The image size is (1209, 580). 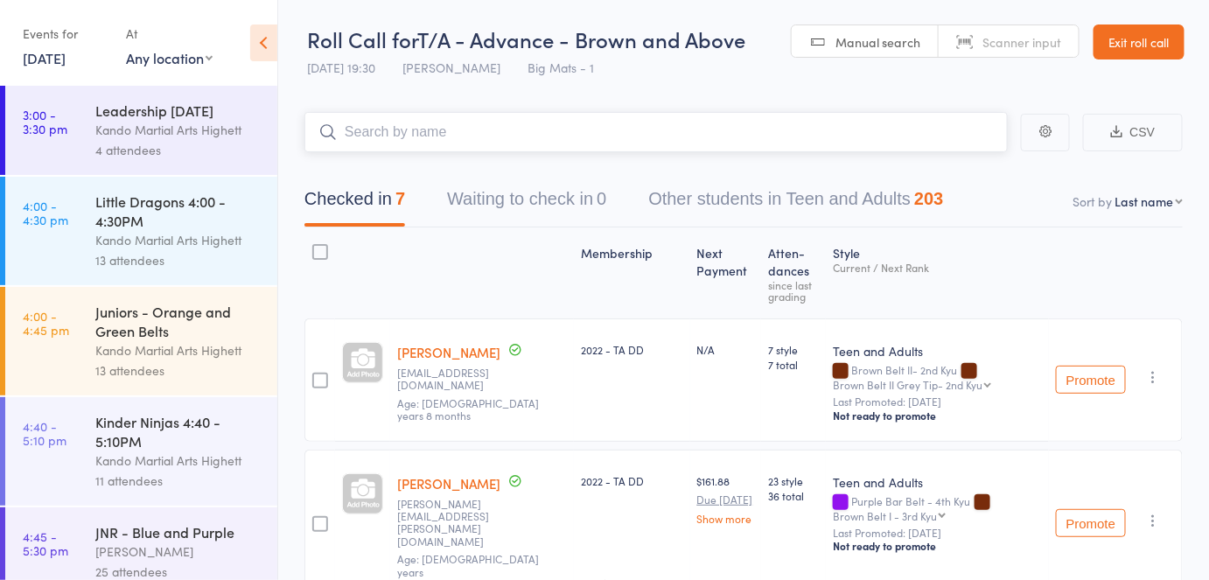 I want to click on span: T/A - Advance - Brown and Above, so click(x=581, y=38).